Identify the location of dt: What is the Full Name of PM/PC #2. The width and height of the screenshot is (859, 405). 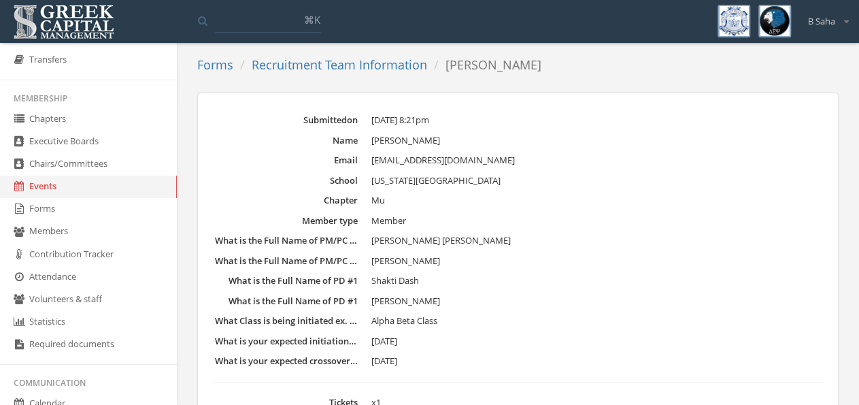
(286, 261).